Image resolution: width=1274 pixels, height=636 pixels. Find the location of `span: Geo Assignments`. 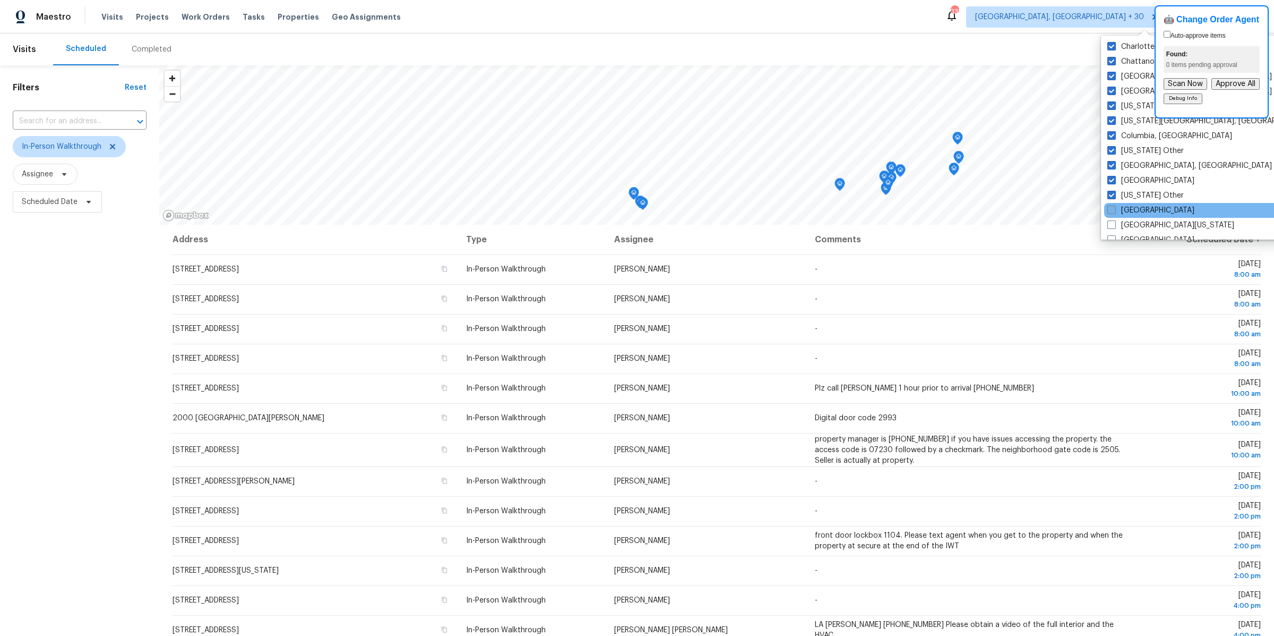

span: Geo Assignments is located at coordinates (366, 17).